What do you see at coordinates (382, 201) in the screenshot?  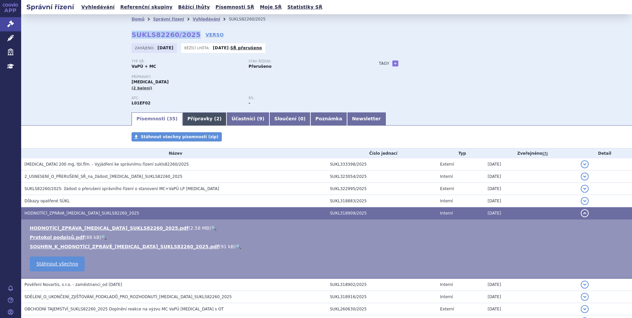 I see `td: SUKL318883/2025` at bounding box center [382, 201].